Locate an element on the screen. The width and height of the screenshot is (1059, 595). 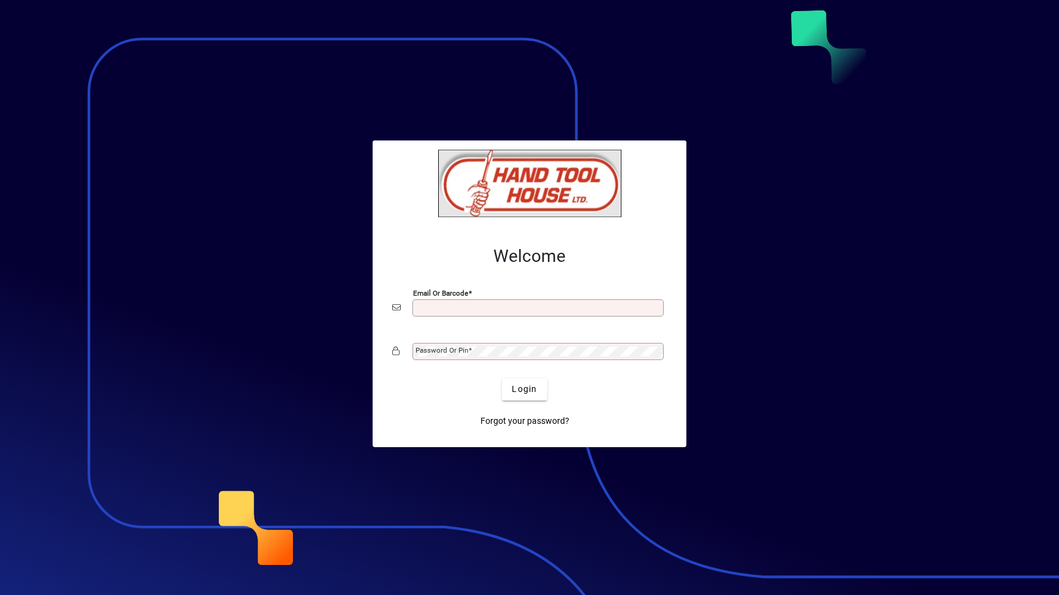
mat-label: Email or Barcode is located at coordinates (441, 292).